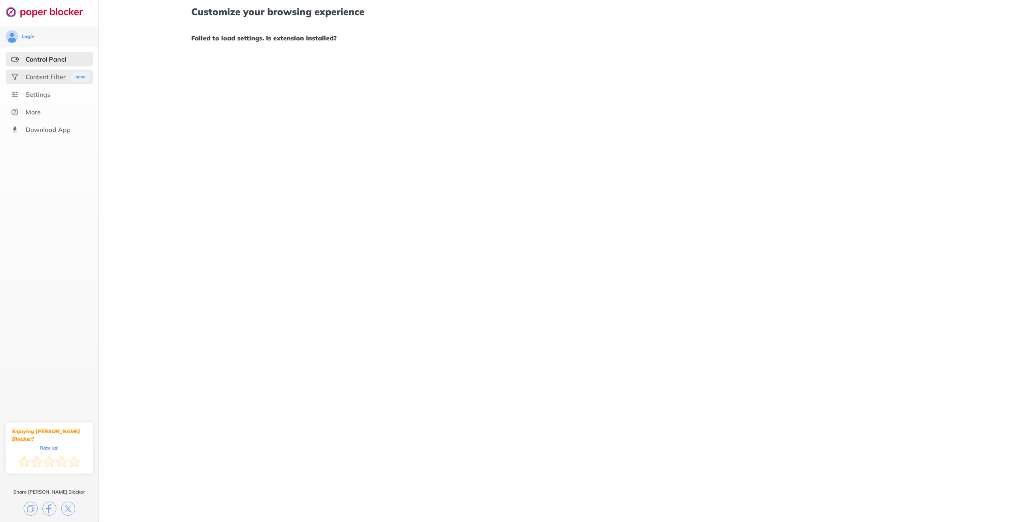  What do you see at coordinates (49, 447) in the screenshot?
I see `div: Rate us!` at bounding box center [49, 447].